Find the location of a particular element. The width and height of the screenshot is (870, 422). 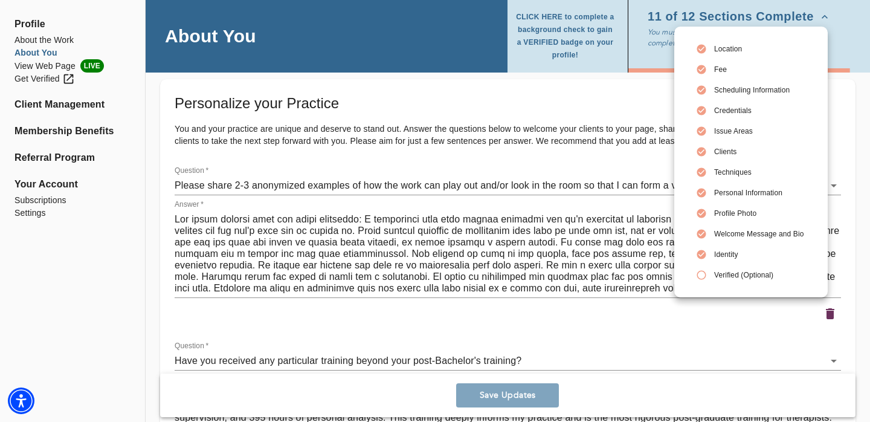

span: Techniques is located at coordinates (759, 172).